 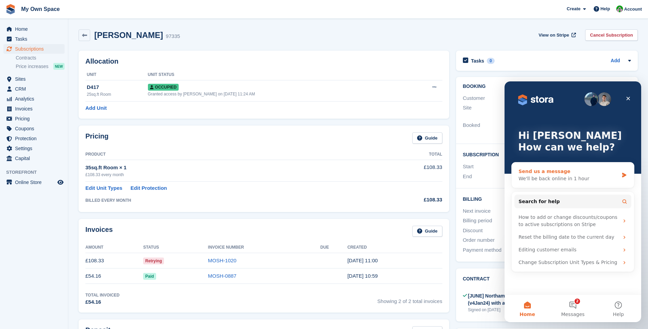 What do you see at coordinates (36, 99) in the screenshot?
I see `span: Analytics` at bounding box center [36, 99].